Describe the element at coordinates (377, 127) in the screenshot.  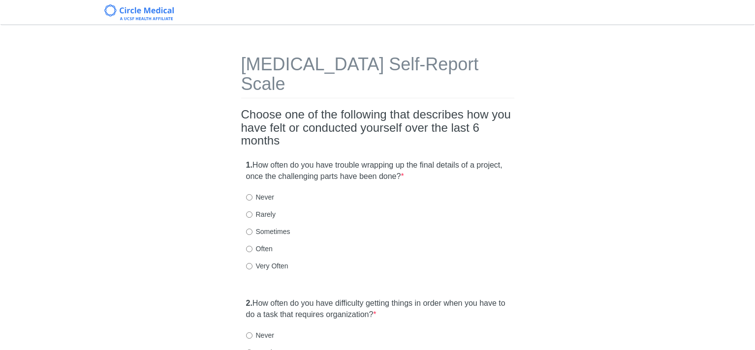
I see `h2: Choose one of the following that describes how you have felt or conducted yourself over the last ...` at that location.